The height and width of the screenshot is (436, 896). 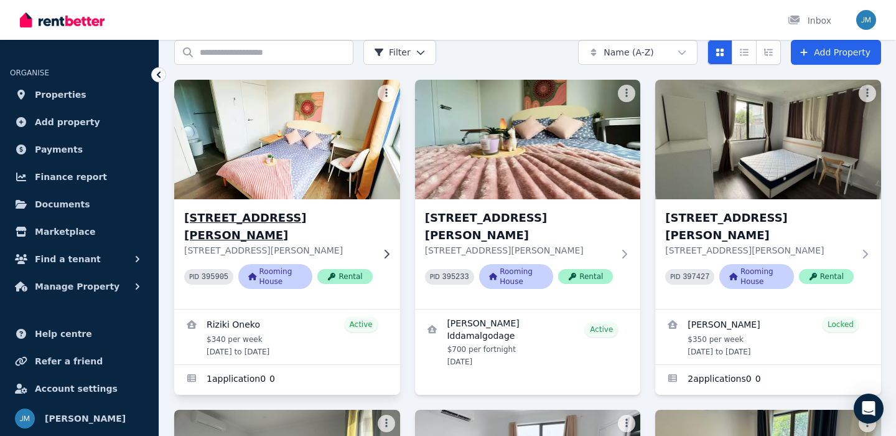 I want to click on a: Add Property, so click(x=836, y=52).